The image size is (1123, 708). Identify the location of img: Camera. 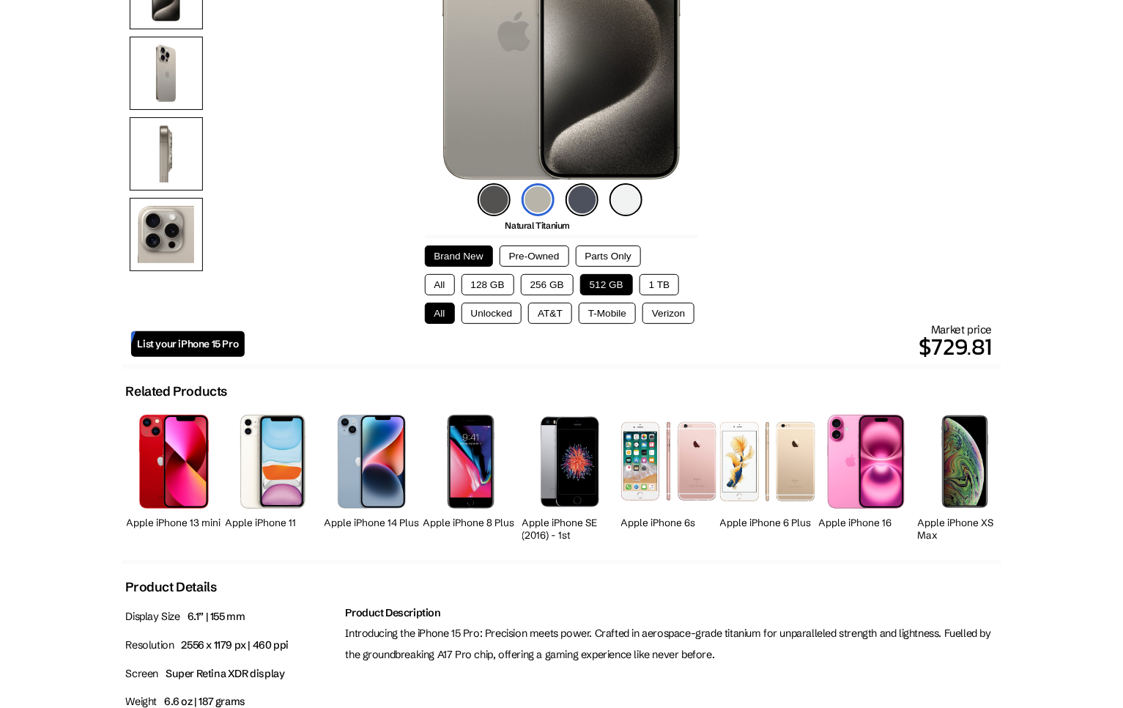
(166, 235).